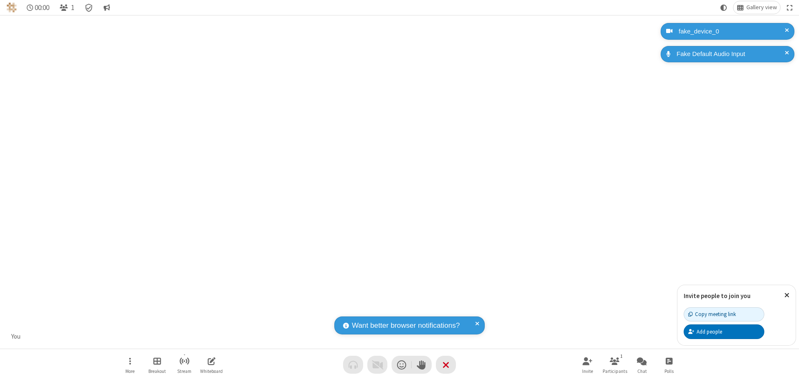 This screenshot has height=380, width=799. Describe the element at coordinates (615, 371) in the screenshot. I see `span: Participants` at that location.